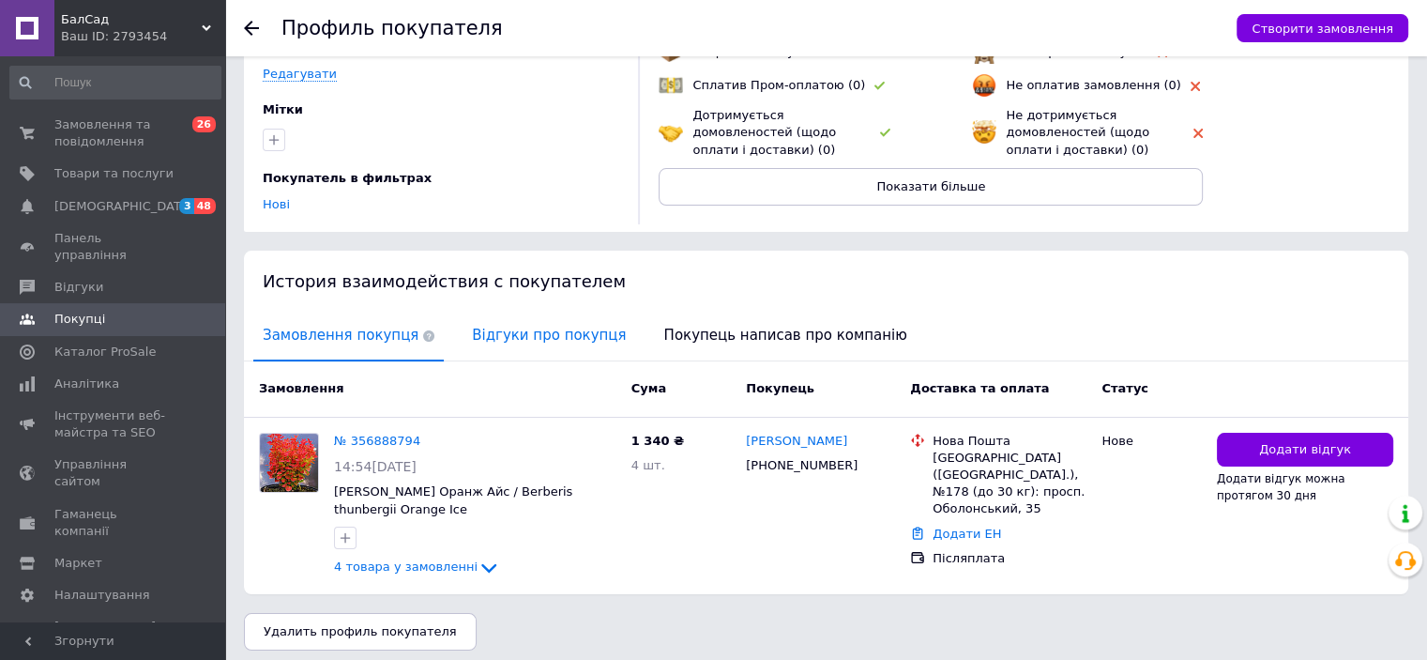  I want to click on a: Нові, so click(276, 204).